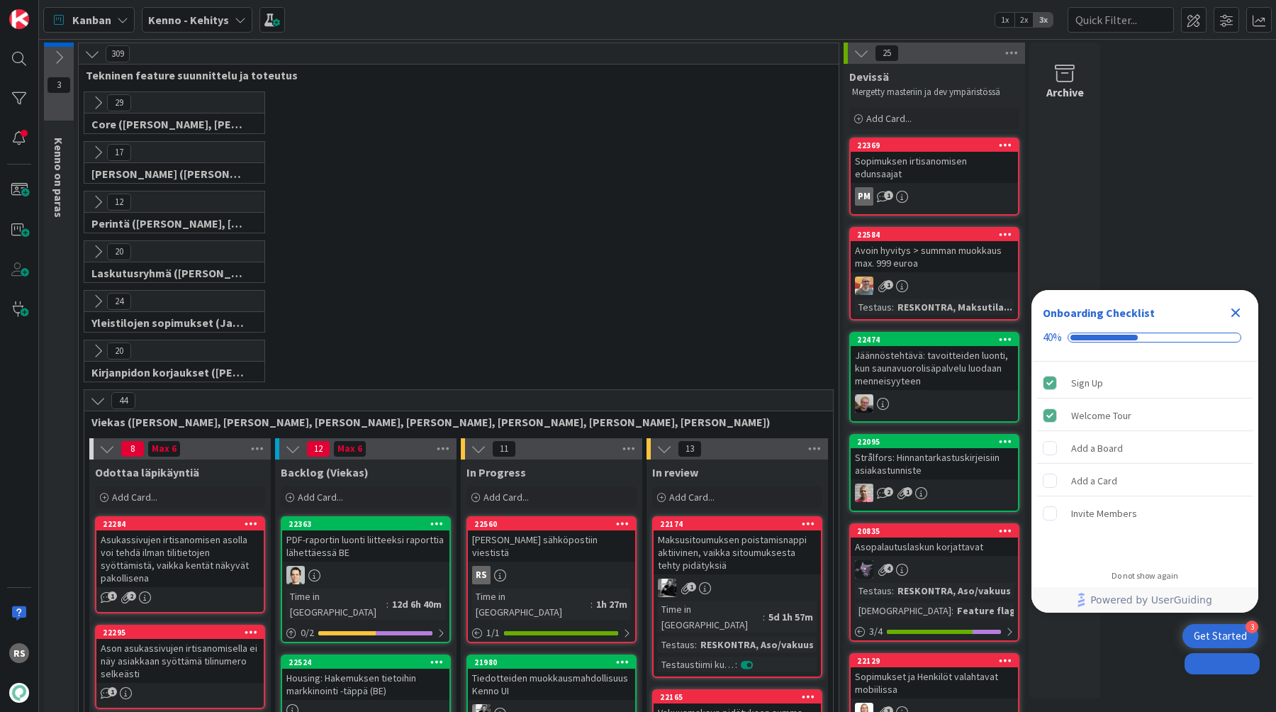 This screenshot has height=712, width=1276. Describe the element at coordinates (318, 449) in the screenshot. I see `span: 12` at that location.